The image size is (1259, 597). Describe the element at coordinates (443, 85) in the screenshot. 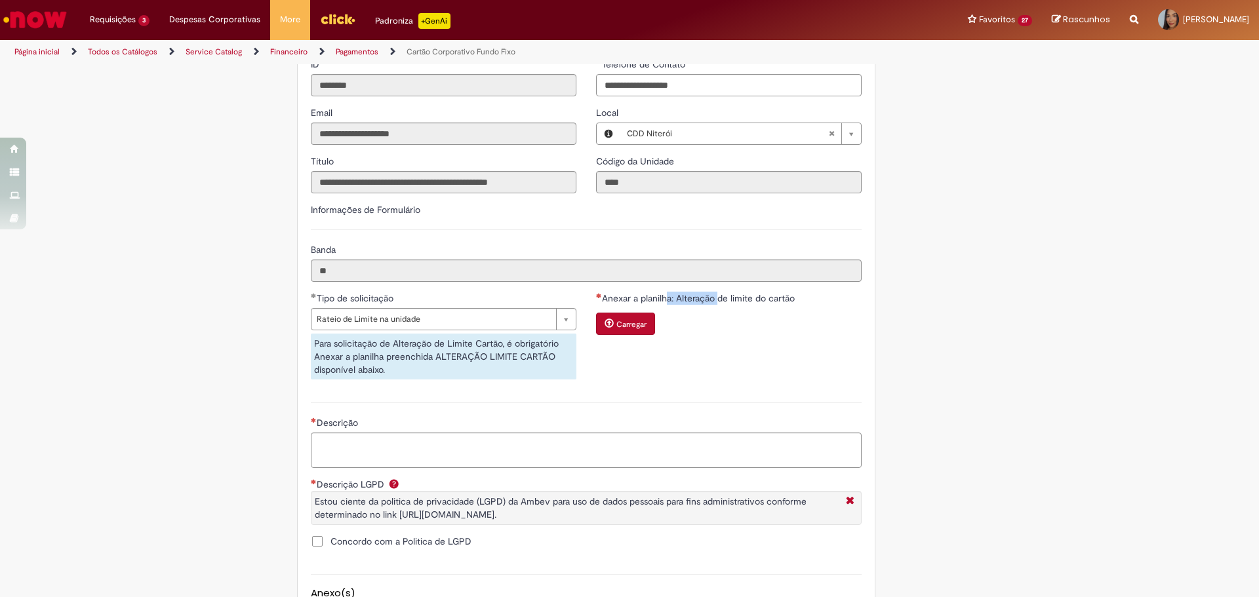

I see `input: ID` at that location.